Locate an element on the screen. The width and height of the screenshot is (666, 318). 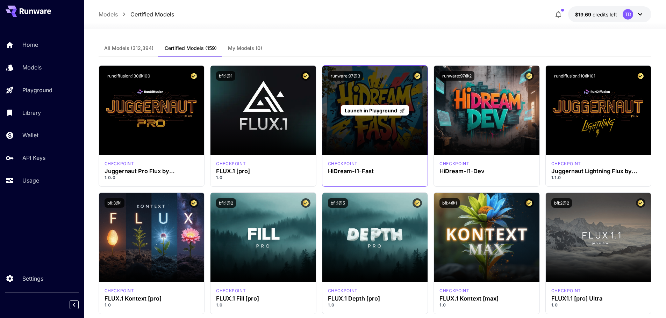
div: HiDream Dev is located at coordinates (454, 164).